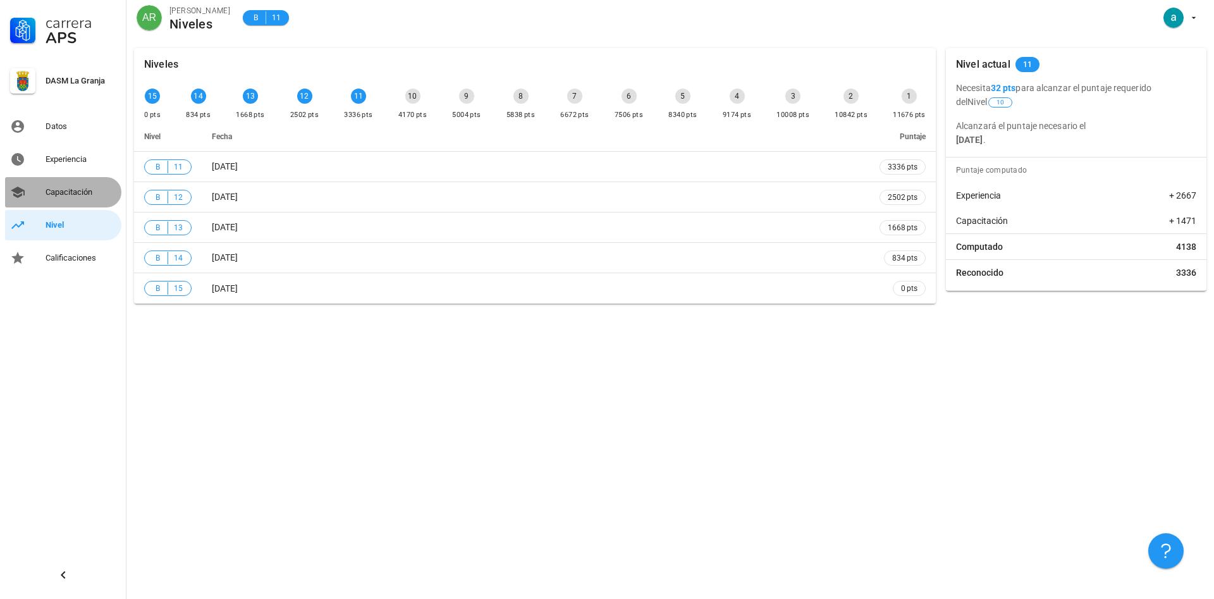 Image resolution: width=1214 pixels, height=599 pixels. Describe the element at coordinates (683, 96) in the screenshot. I see `div: 5` at that location.